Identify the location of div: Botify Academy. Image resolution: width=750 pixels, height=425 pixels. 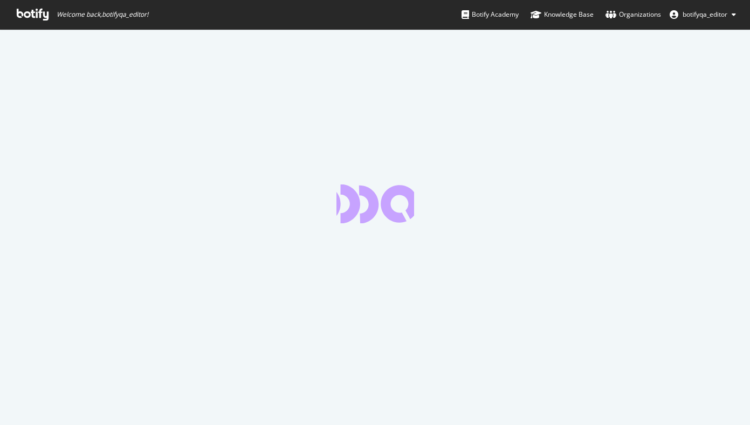
(490, 15).